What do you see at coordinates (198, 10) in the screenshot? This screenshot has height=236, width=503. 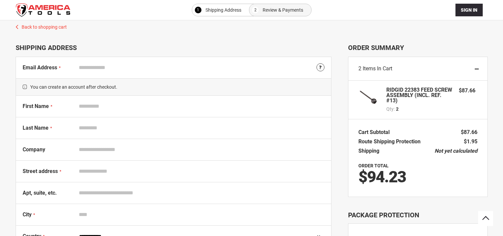 I see `span: 1` at bounding box center [198, 10].